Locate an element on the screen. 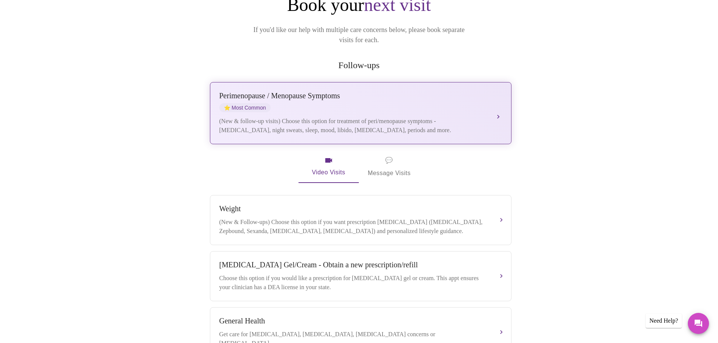 The width and height of the screenshot is (718, 343). span: Video Visits is located at coordinates (329, 167).